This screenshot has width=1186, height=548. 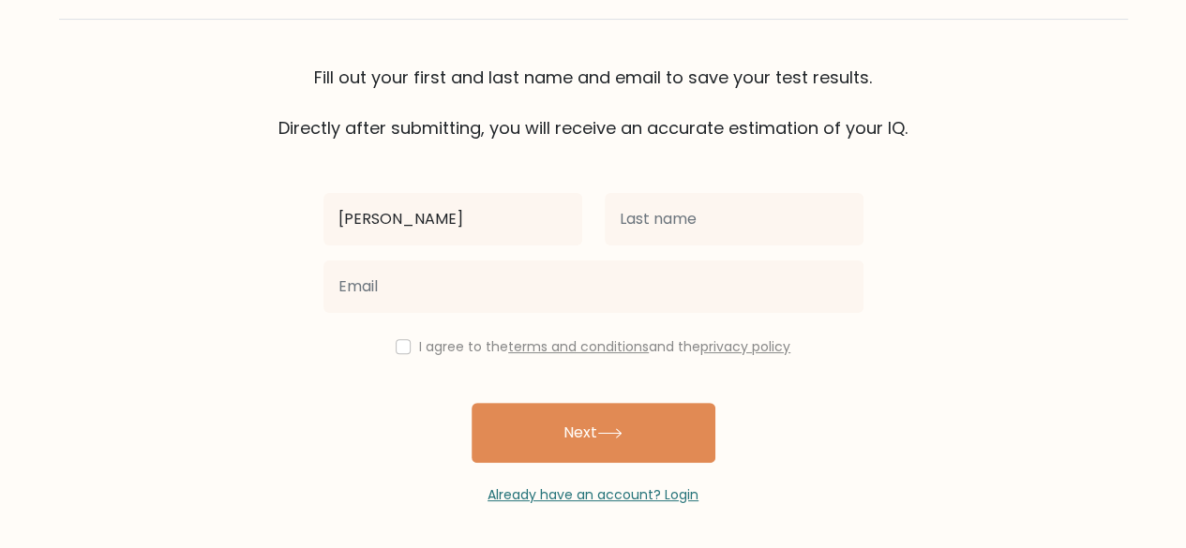 What do you see at coordinates (593, 433) in the screenshot?
I see `button: Next` at bounding box center [593, 433].